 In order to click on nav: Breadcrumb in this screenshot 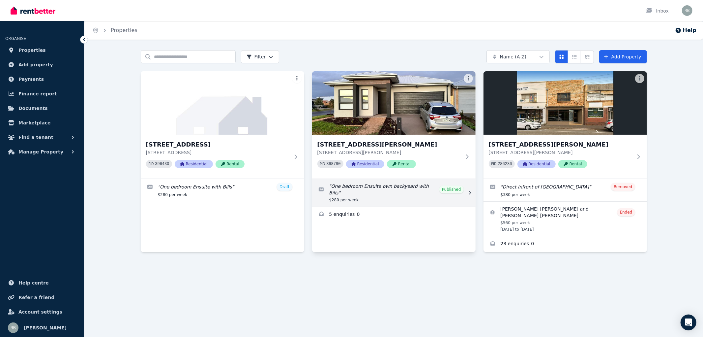, I will do `click(115, 30)`.